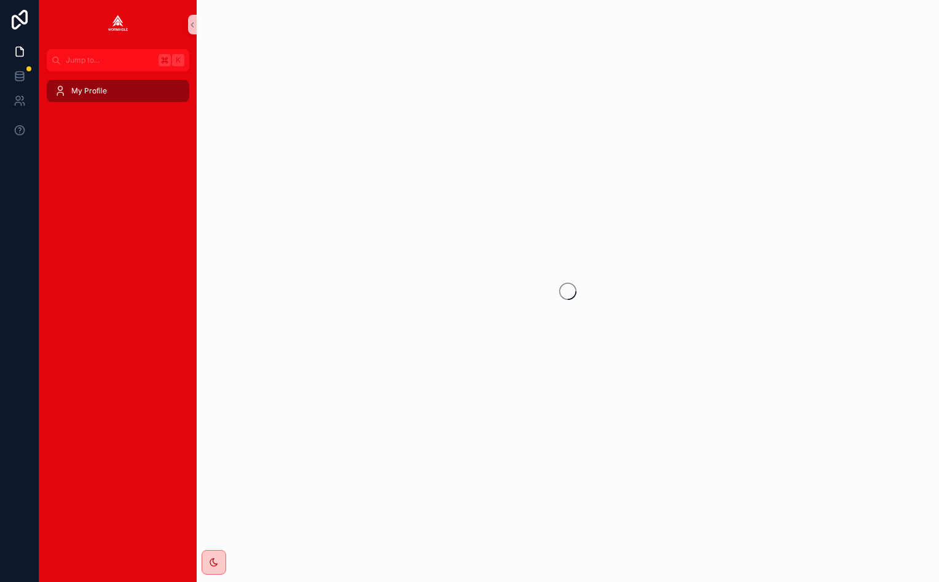 Image resolution: width=939 pixels, height=582 pixels. I want to click on span: Jump to..., so click(109, 60).